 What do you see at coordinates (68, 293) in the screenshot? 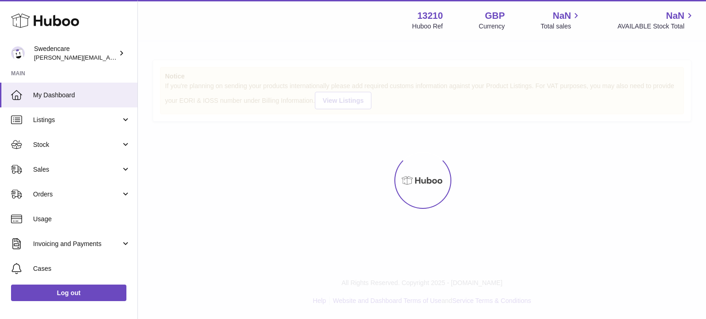
I see `a: Log out` at bounding box center [68, 293].